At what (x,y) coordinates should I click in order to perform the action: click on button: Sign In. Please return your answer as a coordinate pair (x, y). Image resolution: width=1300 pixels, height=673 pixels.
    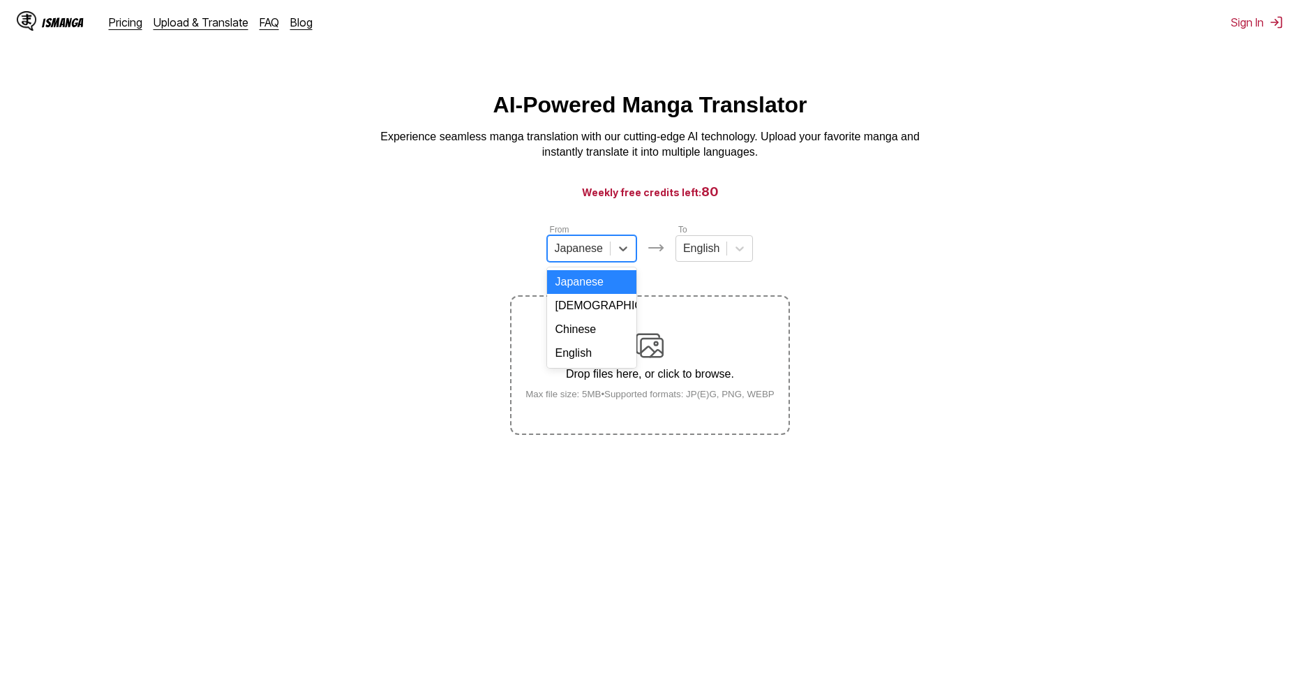
    Looking at the image, I should click on (1257, 22).